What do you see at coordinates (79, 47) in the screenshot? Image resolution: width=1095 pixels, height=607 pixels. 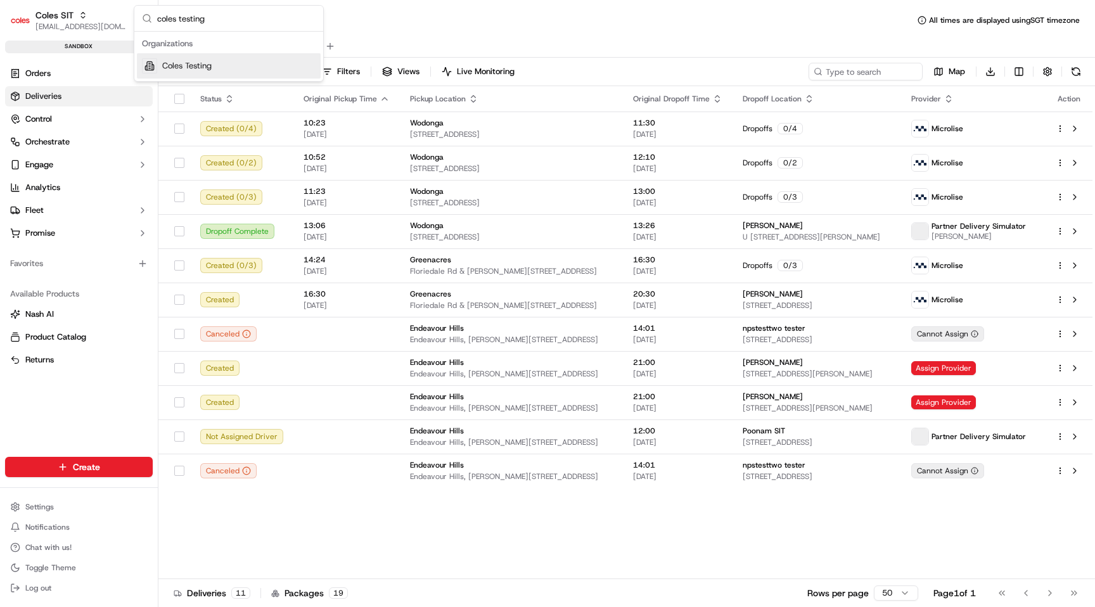 I see `div: sandbox` at bounding box center [79, 47].